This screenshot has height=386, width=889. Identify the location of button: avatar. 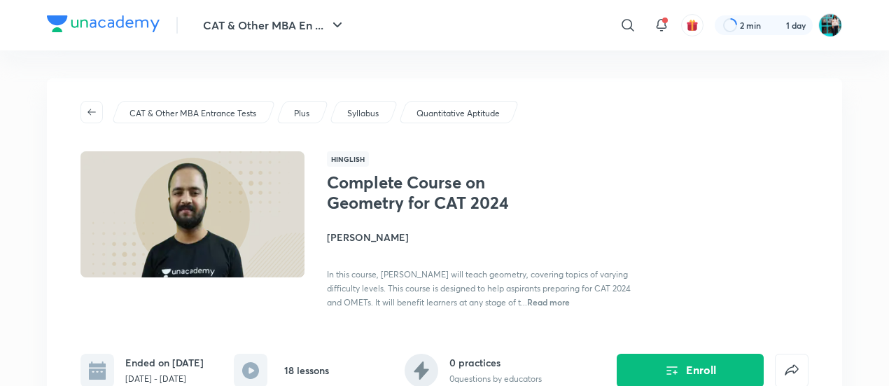
(692, 25).